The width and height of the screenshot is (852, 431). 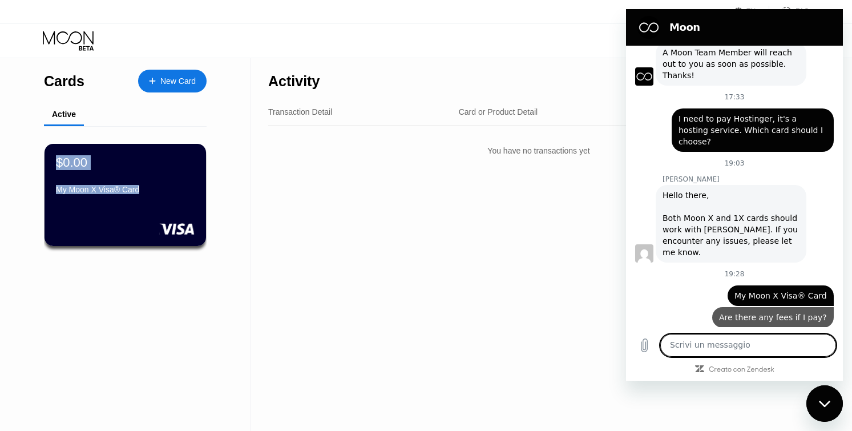 What do you see at coordinates (300, 112) in the screenshot?
I see `div: Transaction Detail` at bounding box center [300, 112].